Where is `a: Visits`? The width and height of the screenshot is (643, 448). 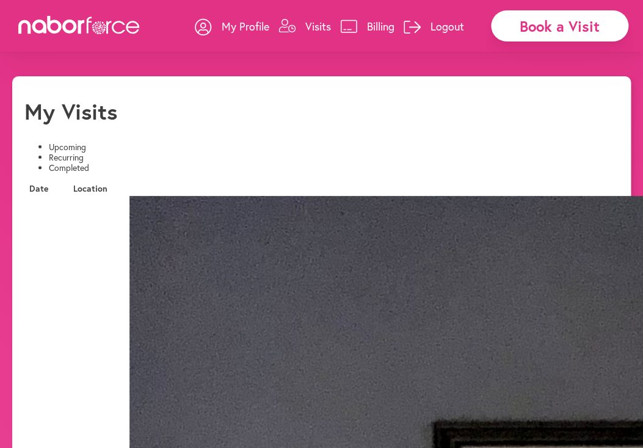
a: Visits is located at coordinates (305, 26).